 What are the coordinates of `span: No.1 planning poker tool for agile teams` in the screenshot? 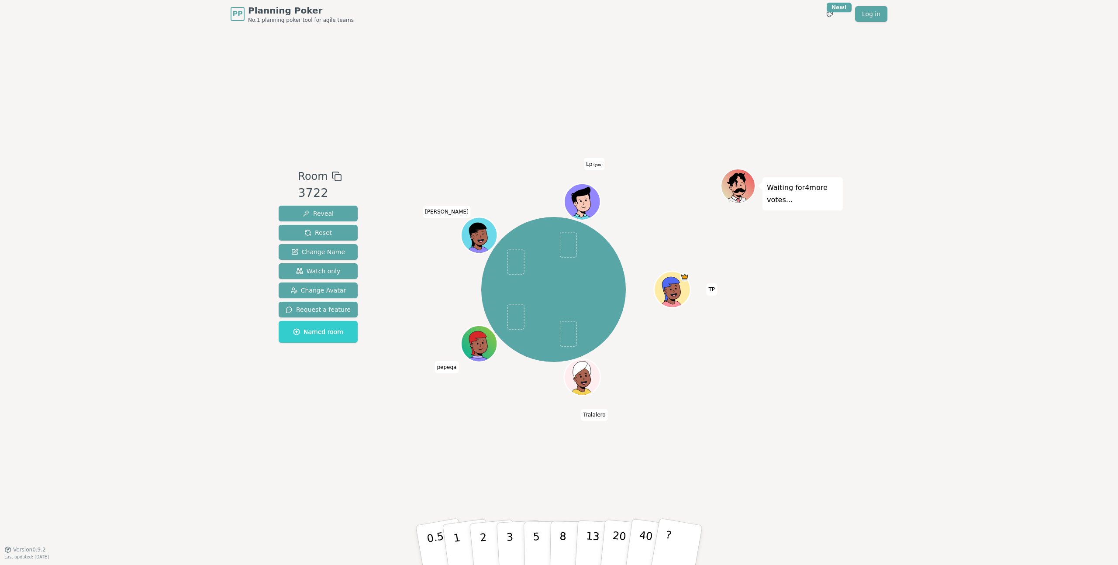 It's located at (301, 20).